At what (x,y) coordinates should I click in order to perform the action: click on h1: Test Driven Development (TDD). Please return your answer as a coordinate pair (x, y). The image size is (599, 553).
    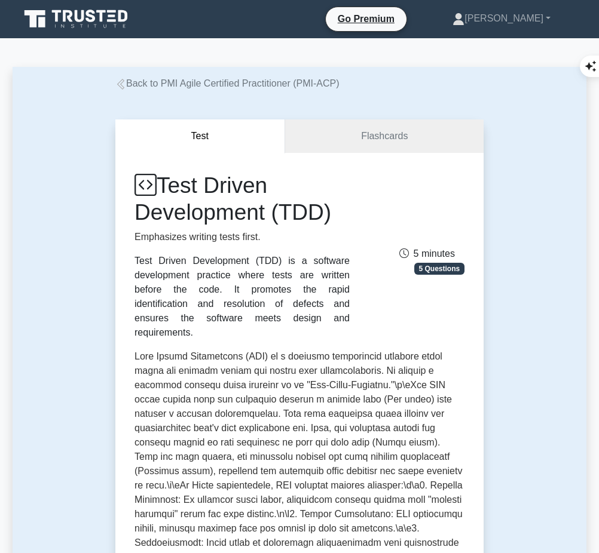
    Looking at the image, I should click on (242, 198).